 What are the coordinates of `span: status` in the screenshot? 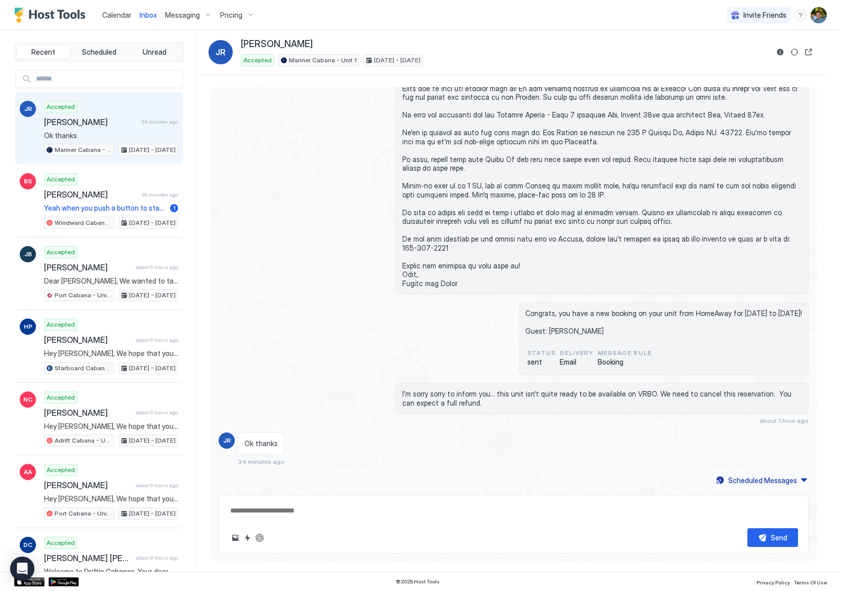 It's located at (542, 353).